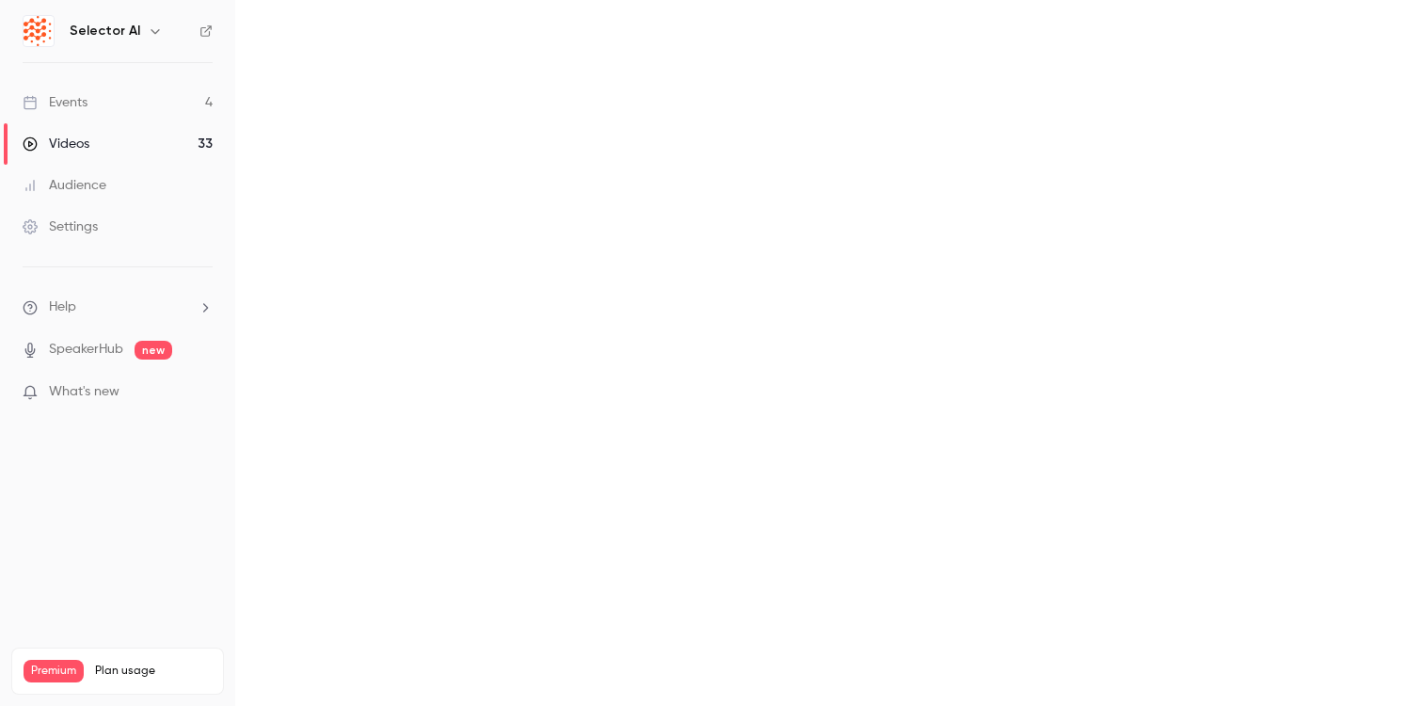 The width and height of the screenshot is (1415, 706). Describe the element at coordinates (86, 349) in the screenshot. I see `a: SpeakerHub` at that location.